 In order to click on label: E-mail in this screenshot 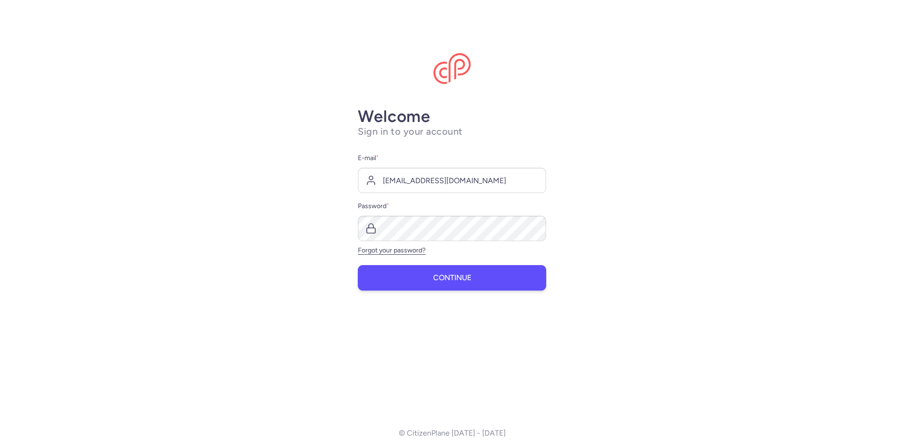, I will do `click(452, 158)`.